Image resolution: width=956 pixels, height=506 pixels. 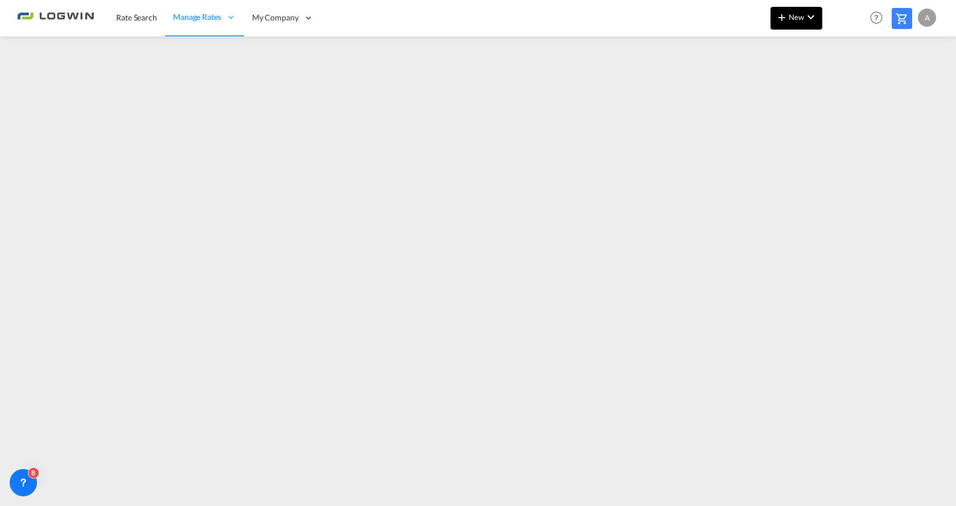 What do you see at coordinates (797, 17) in the screenshot?
I see `span: New` at bounding box center [797, 17].